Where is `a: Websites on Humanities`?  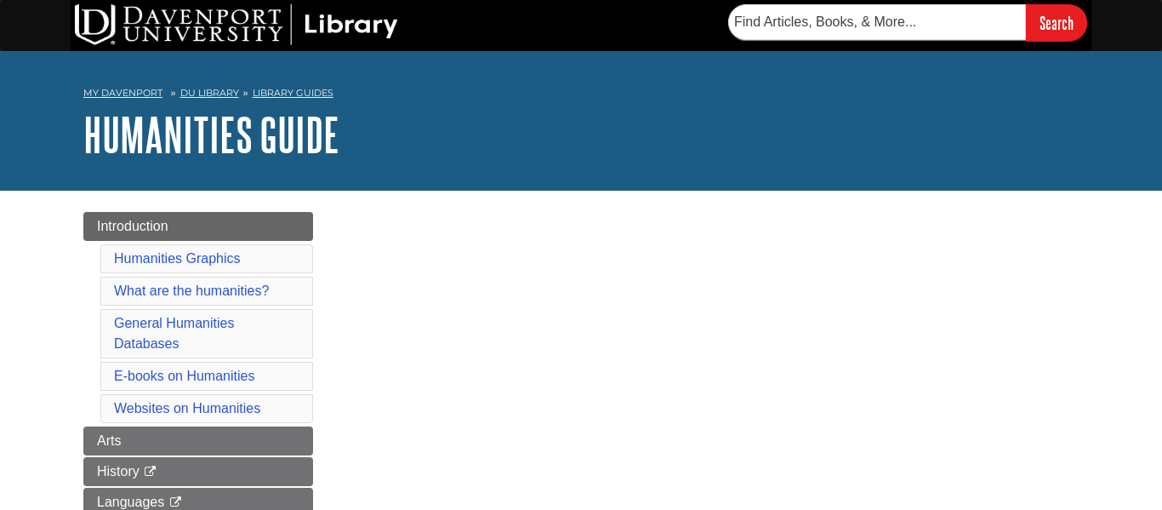 a: Websites on Humanities is located at coordinates (187, 407).